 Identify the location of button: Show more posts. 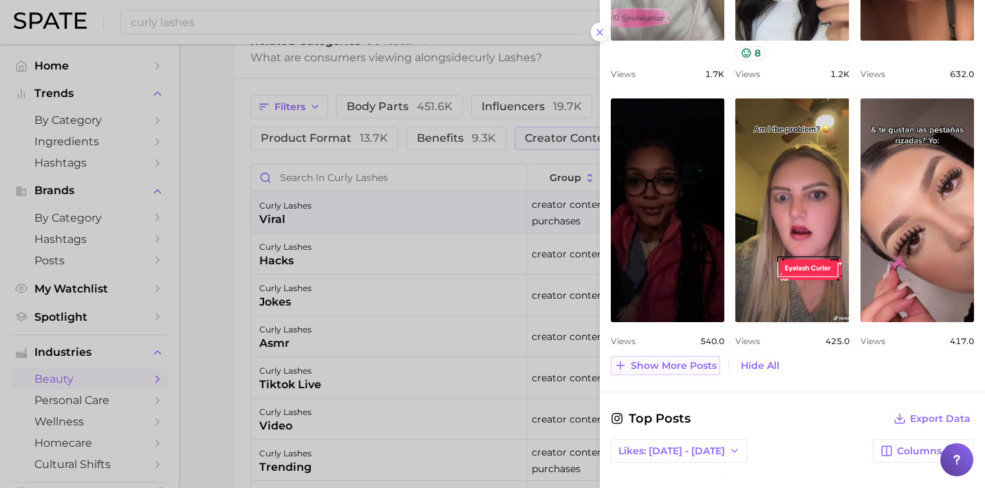
(665, 365).